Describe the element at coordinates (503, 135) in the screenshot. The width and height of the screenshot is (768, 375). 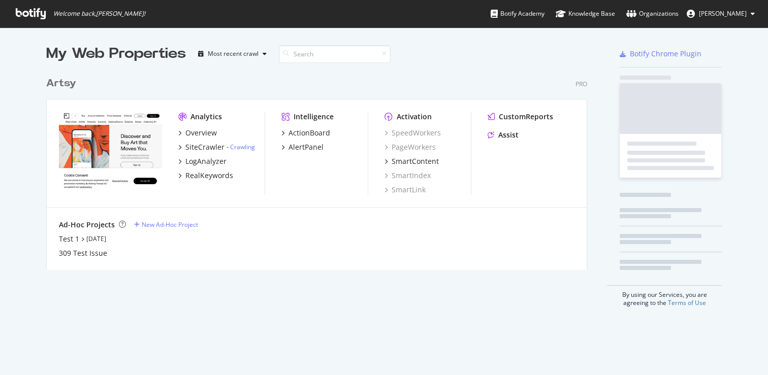
I see `a: Assist` at that location.